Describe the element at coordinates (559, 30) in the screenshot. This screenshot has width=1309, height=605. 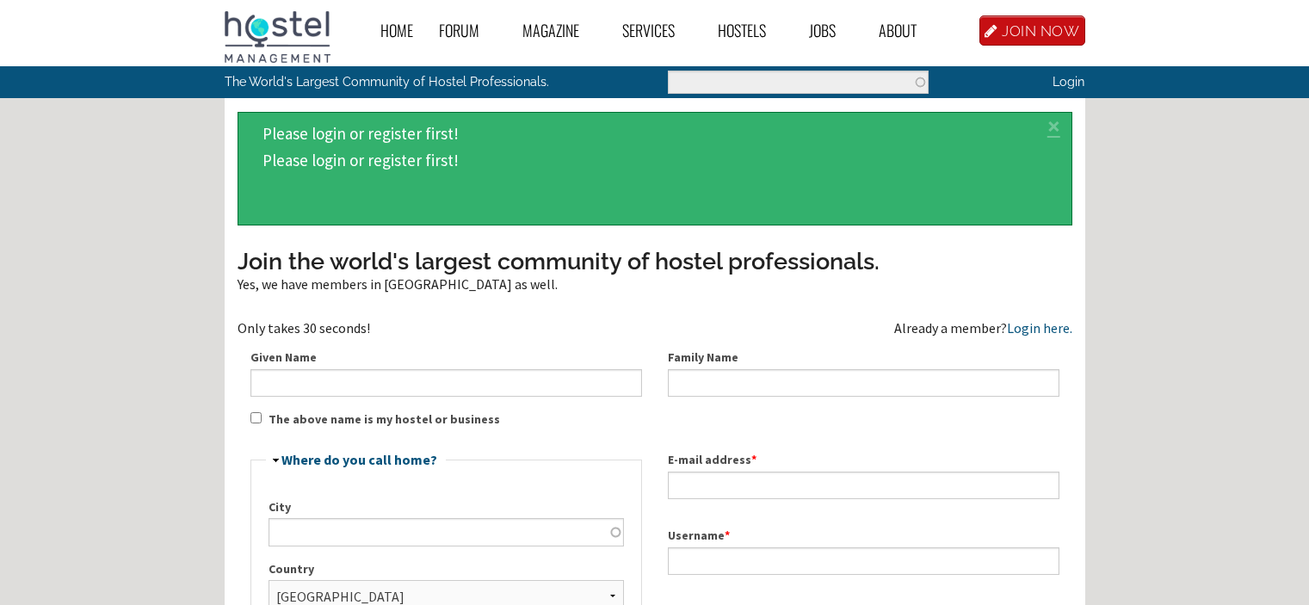
I see `a: Magazine` at that location.